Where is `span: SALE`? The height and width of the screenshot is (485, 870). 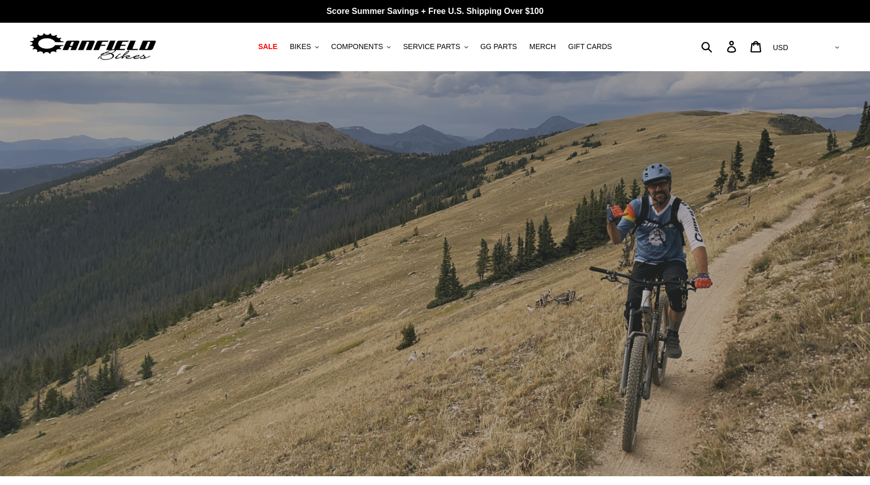 span: SALE is located at coordinates (267, 46).